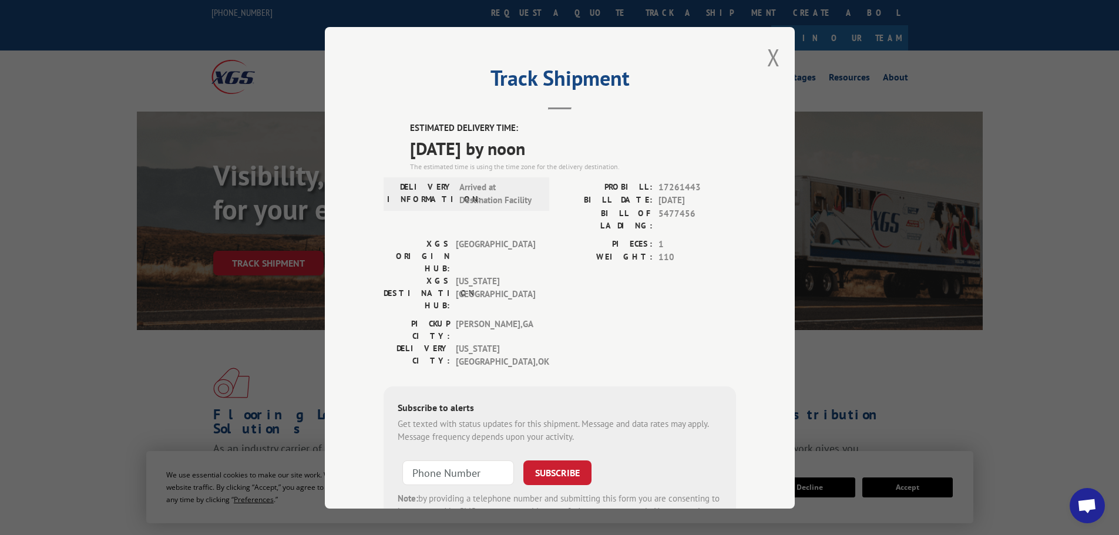 The image size is (1119, 535). What do you see at coordinates (499, 193) in the screenshot?
I see `span: Arrived at Destination Facility` at bounding box center [499, 193].